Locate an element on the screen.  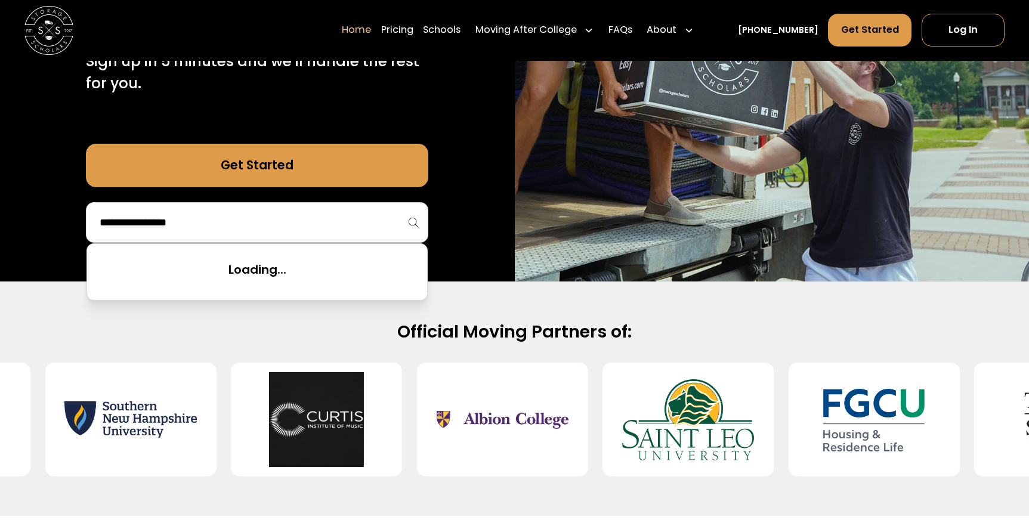
a: Pricing is located at coordinates (397, 30).